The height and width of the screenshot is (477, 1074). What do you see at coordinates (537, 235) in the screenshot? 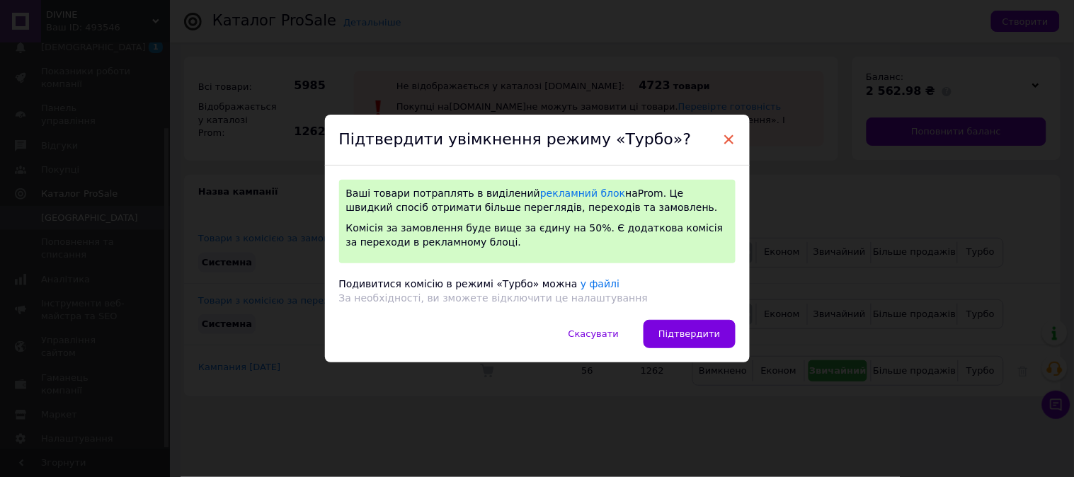
I see `div: Комісія за замовлення буде вище за єдину на 50%. Є додаткова комісія за переходи в рекламному блоці.` at bounding box center [537, 235].